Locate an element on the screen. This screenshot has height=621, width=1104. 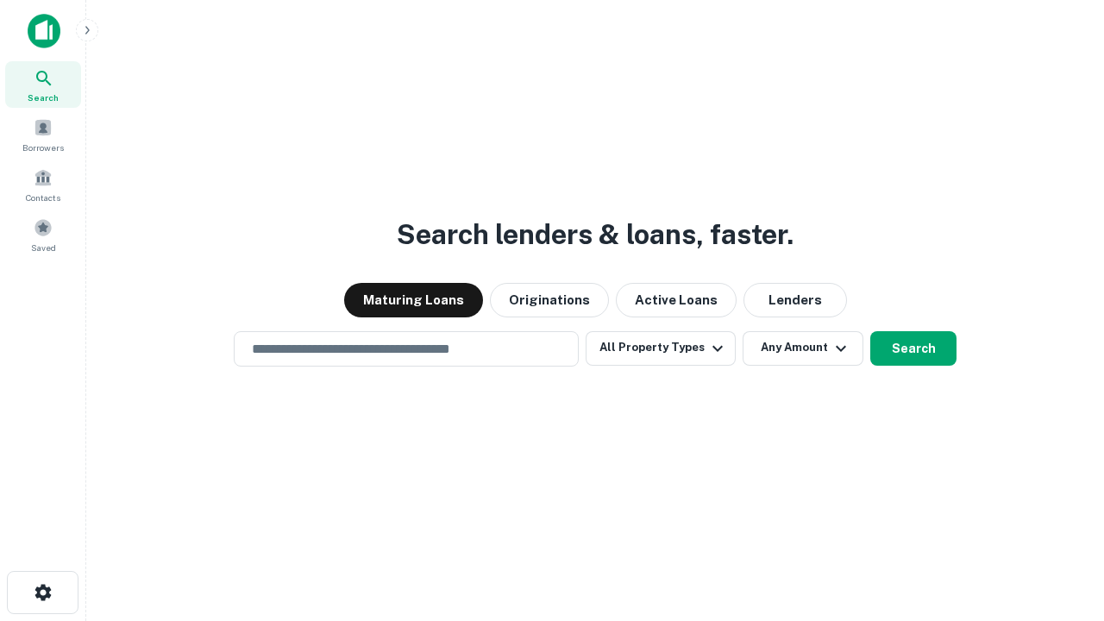
img: capitalize-icon.png is located at coordinates (44, 31).